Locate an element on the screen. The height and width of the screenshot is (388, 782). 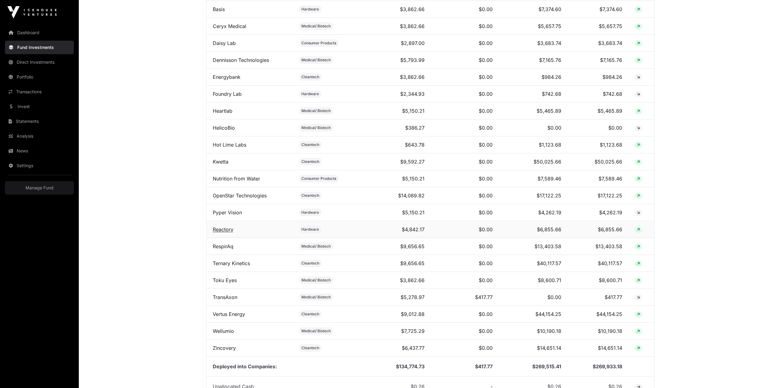
td: $10,190.18 is located at coordinates (533, 331).